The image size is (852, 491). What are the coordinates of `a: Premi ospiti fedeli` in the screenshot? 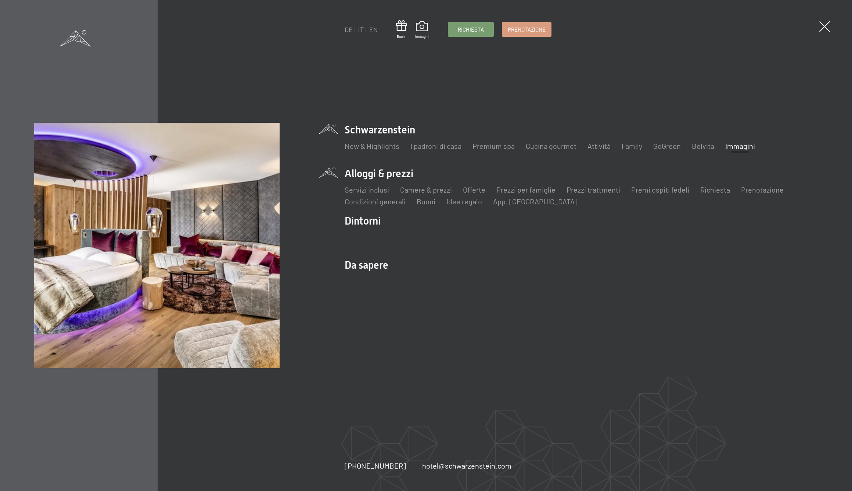 It's located at (660, 190).